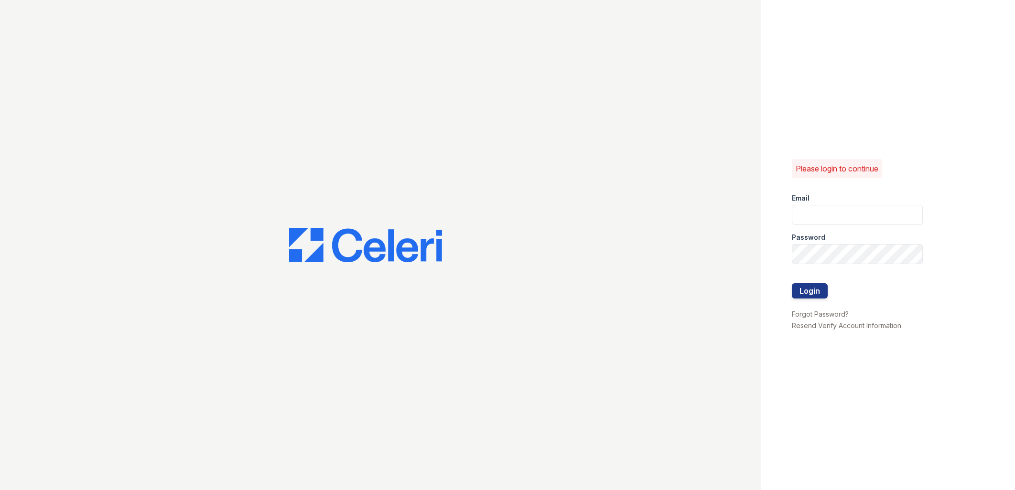 The image size is (1015, 490). What do you see at coordinates (809, 238) in the screenshot?
I see `label: Password` at bounding box center [809, 238].